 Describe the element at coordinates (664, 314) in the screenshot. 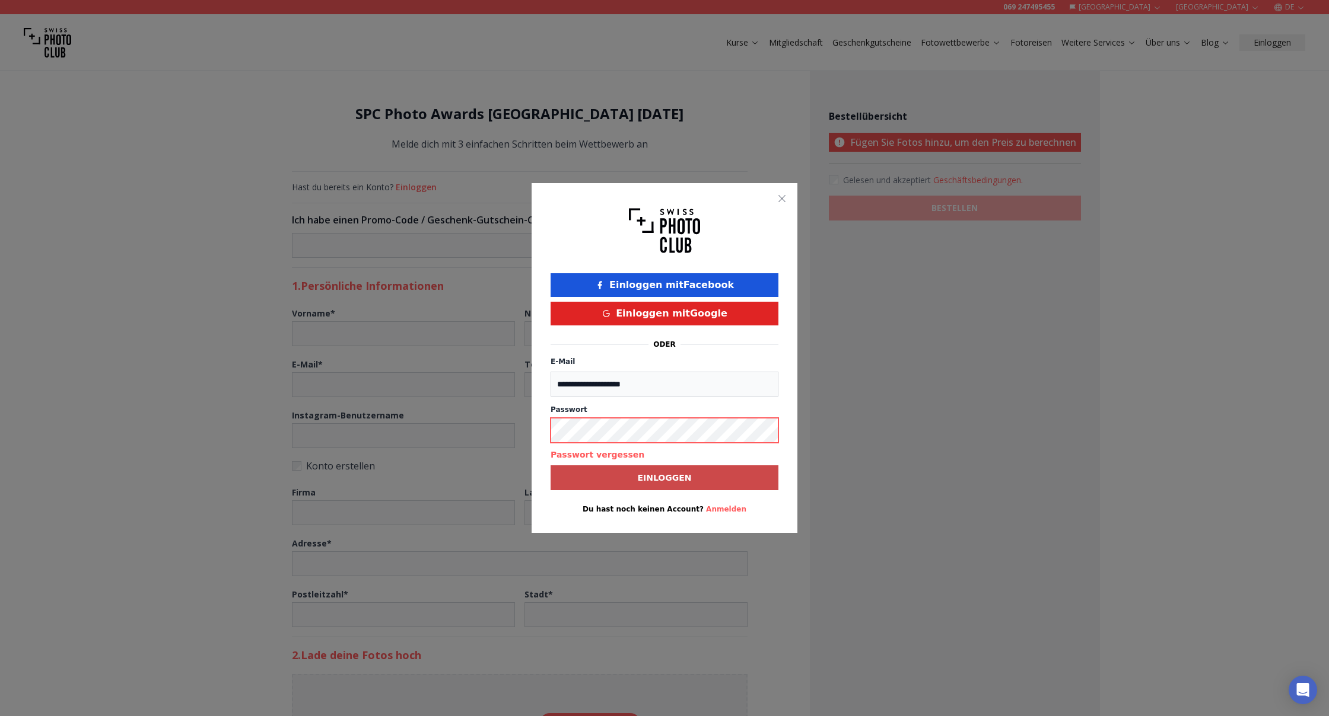

I see `button: Einloggen mitGoogle` at that location.